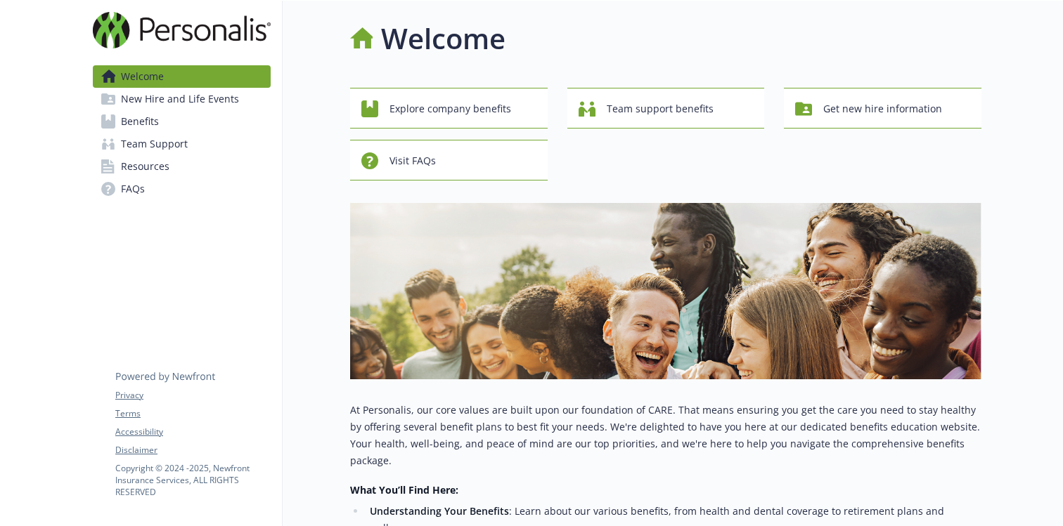  What do you see at coordinates (660, 109) in the screenshot?
I see `span: Team support benefits` at bounding box center [660, 109].